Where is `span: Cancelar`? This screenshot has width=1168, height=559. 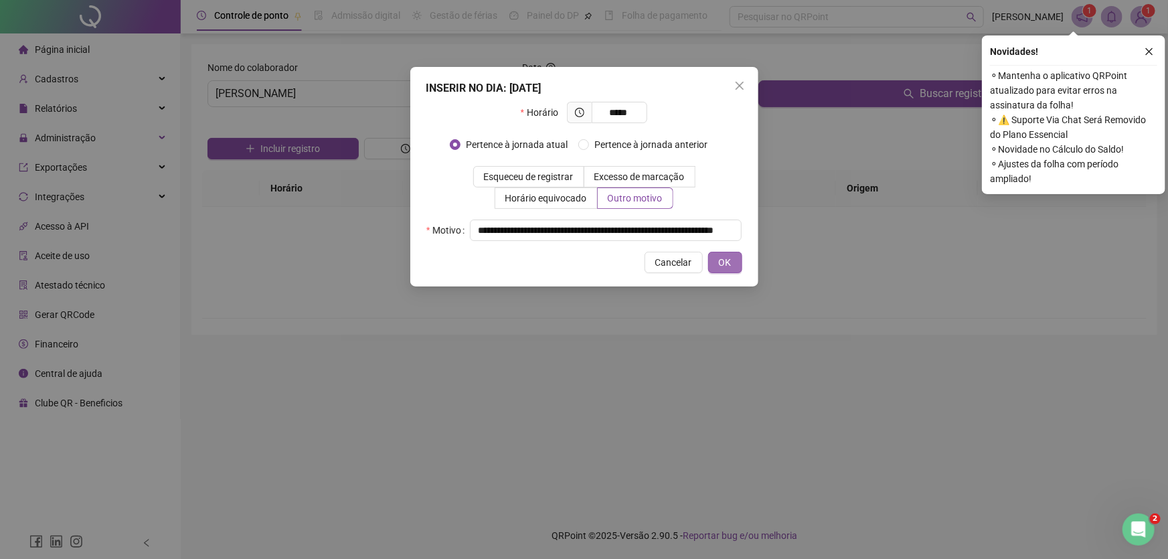 span: Cancelar is located at coordinates (674, 262).